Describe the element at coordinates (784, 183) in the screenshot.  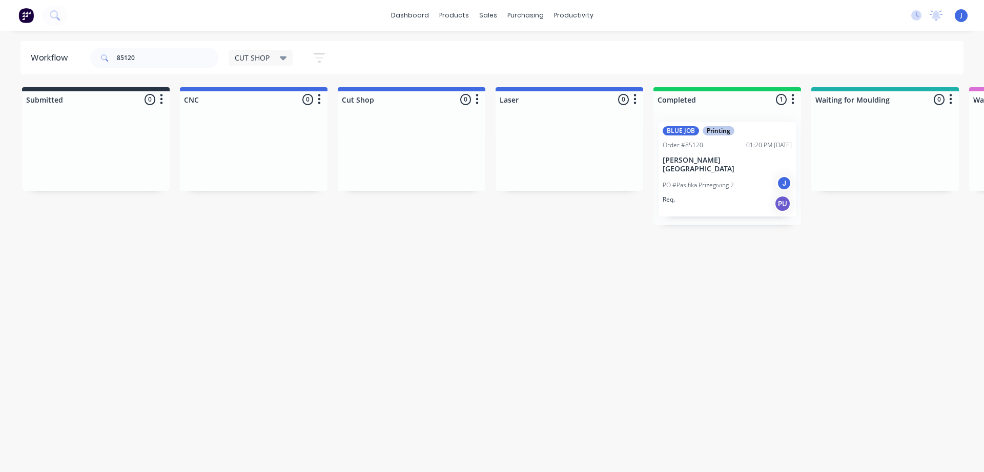
I see `div: J` at that location.